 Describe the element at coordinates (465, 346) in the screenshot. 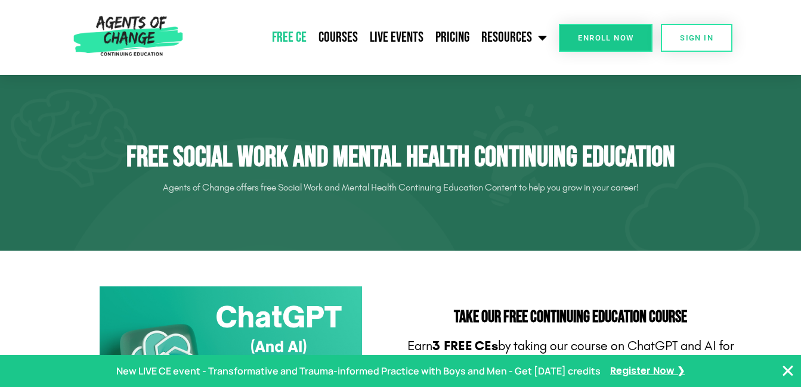

I see `b: 3 FREE CEs` at that location.